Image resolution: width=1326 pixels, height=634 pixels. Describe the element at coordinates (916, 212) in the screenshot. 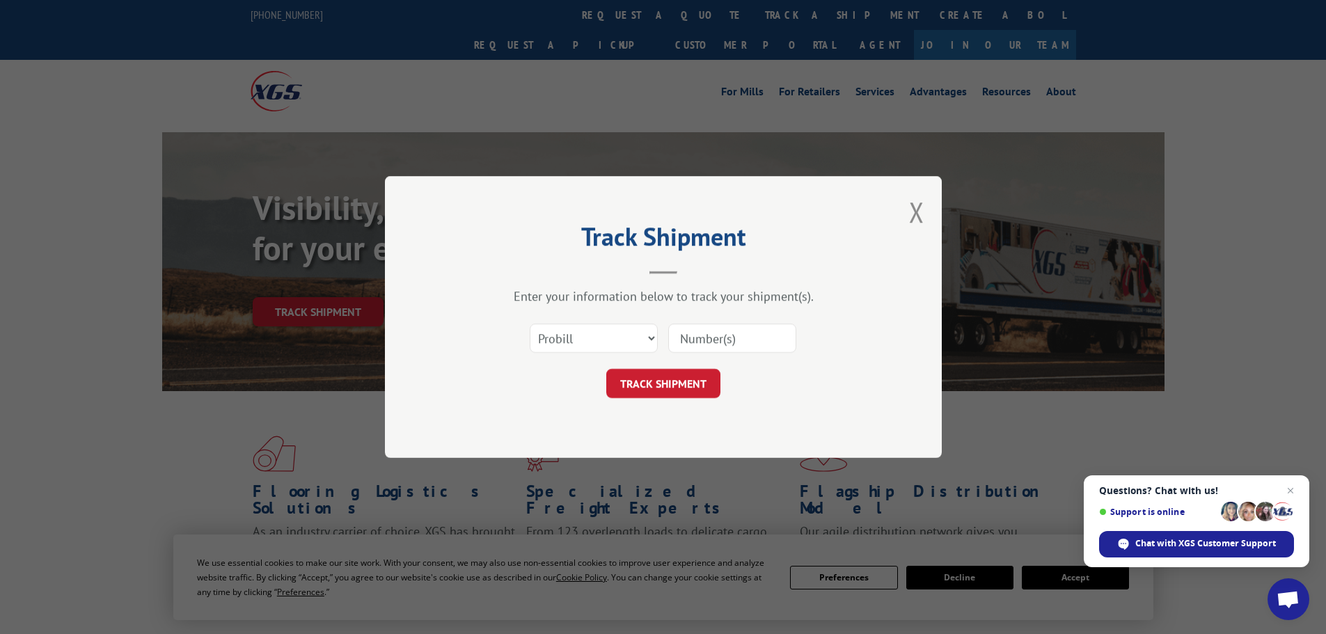

I see `button: Close modal` at that location.